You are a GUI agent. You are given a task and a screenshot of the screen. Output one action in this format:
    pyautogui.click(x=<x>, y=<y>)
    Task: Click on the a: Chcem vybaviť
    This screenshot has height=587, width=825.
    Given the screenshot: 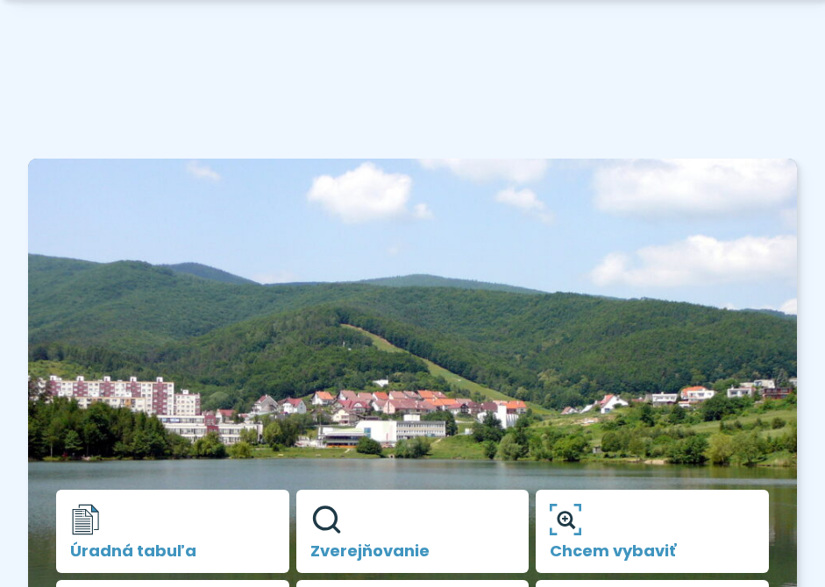 What is the action you would take?
    pyautogui.click(x=652, y=532)
    